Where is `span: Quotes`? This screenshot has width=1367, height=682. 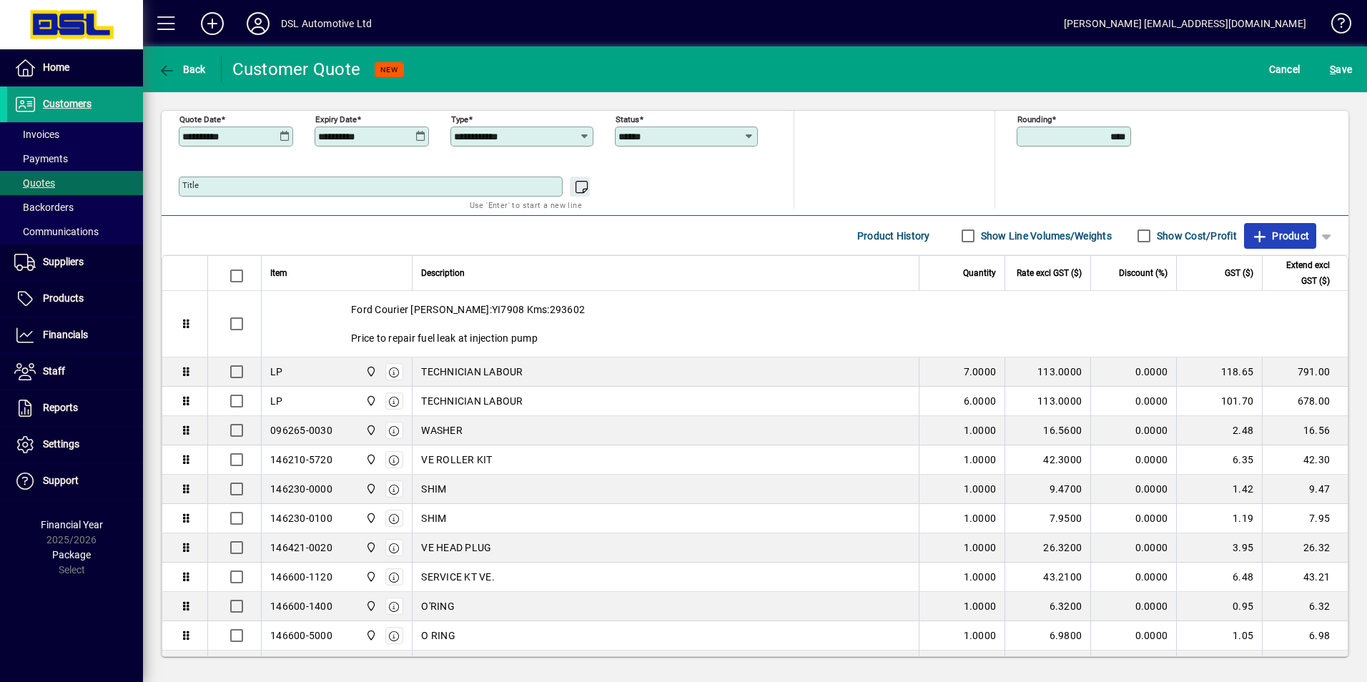
span: Quotes is located at coordinates (34, 183).